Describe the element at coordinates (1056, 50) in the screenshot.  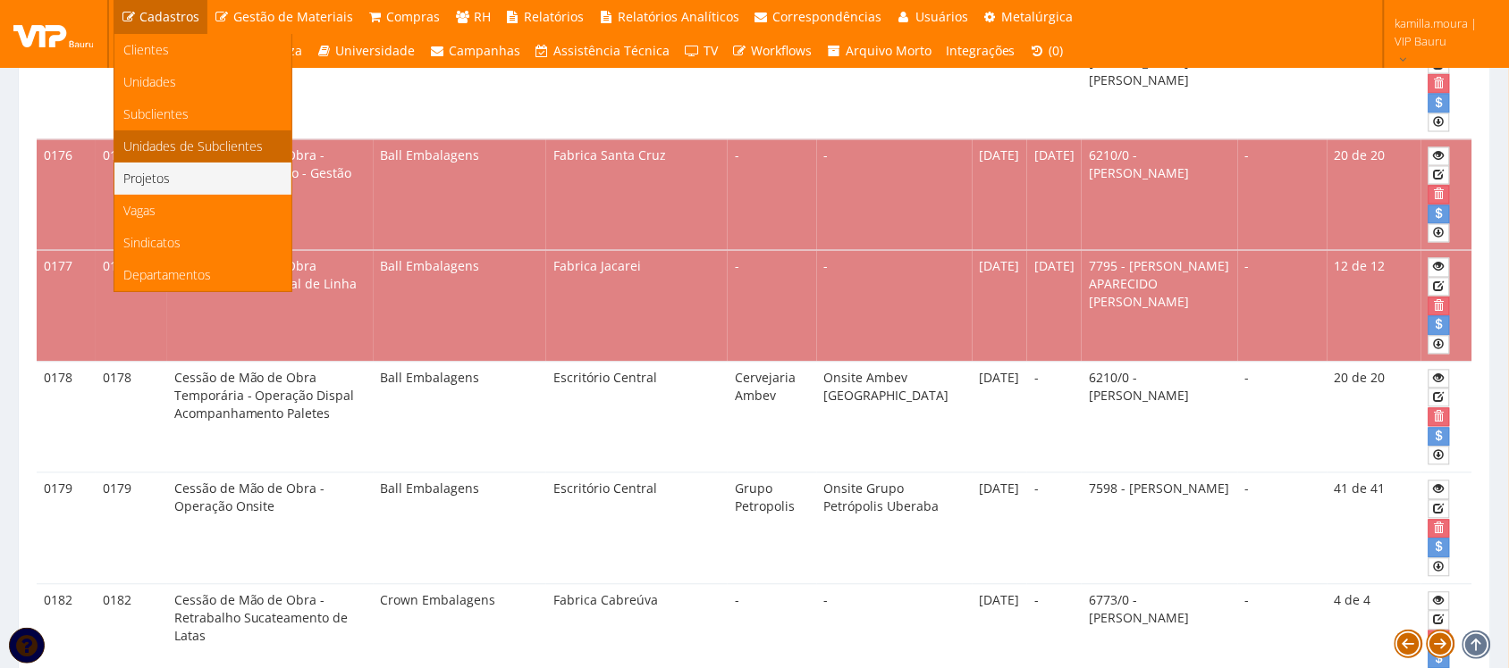
I see `span: (0)` at that location.